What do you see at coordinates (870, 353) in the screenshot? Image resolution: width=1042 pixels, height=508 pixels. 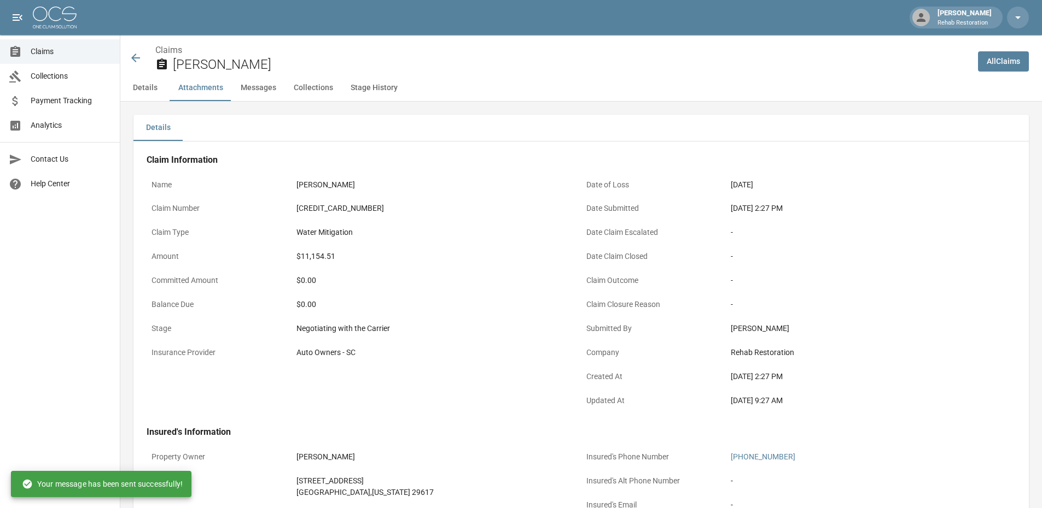 I see `div: Rehab Restoration` at bounding box center [870, 353].